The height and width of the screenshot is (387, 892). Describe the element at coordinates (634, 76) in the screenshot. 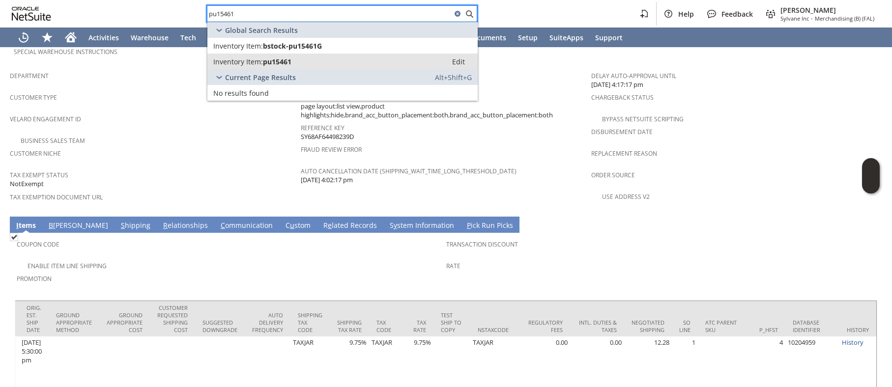

I see `a: Delay Auto-Approval Until` at that location.